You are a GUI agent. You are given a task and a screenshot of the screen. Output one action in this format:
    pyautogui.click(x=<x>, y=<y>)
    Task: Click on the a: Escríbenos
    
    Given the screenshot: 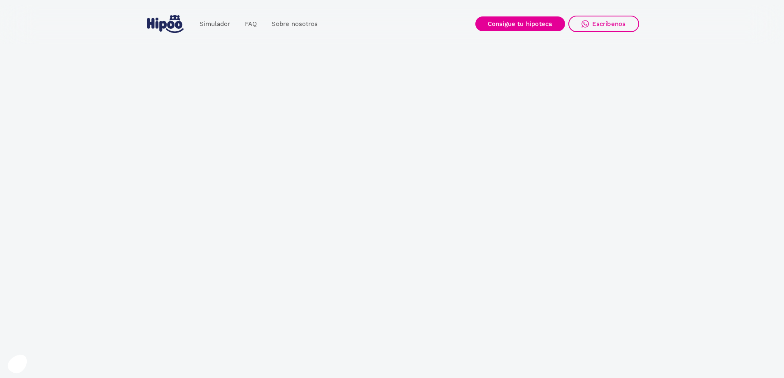 What is the action you would take?
    pyautogui.click(x=604, y=24)
    